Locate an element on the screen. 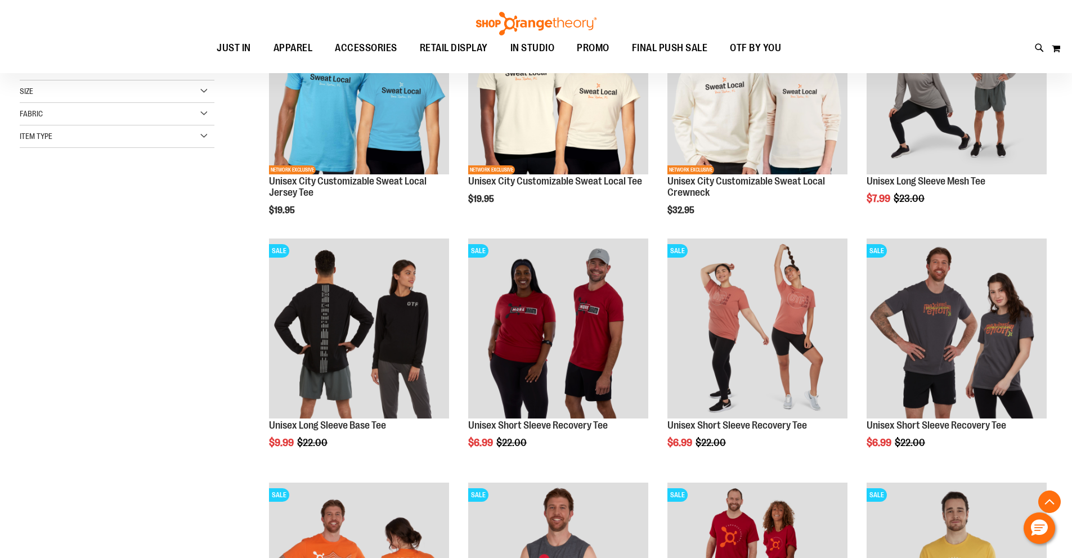 Image resolution: width=1072 pixels, height=558 pixels. span: $32.95 is located at coordinates (682, 211).